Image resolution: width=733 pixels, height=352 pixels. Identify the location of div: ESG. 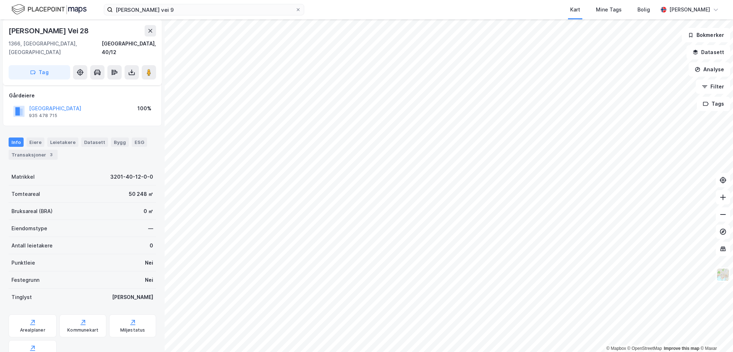
(139, 142).